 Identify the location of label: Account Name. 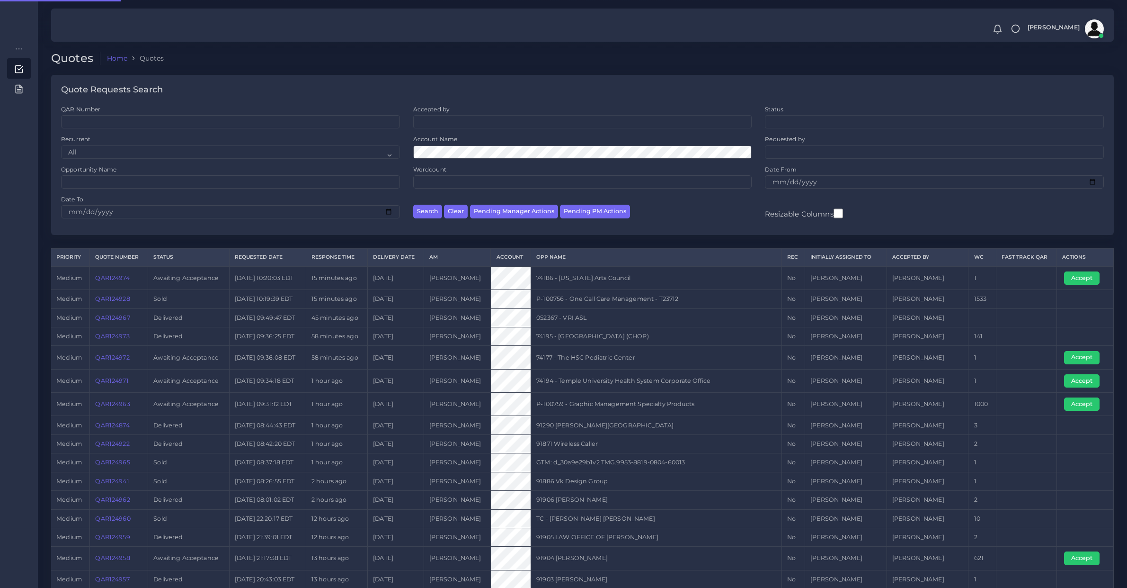
(436, 139).